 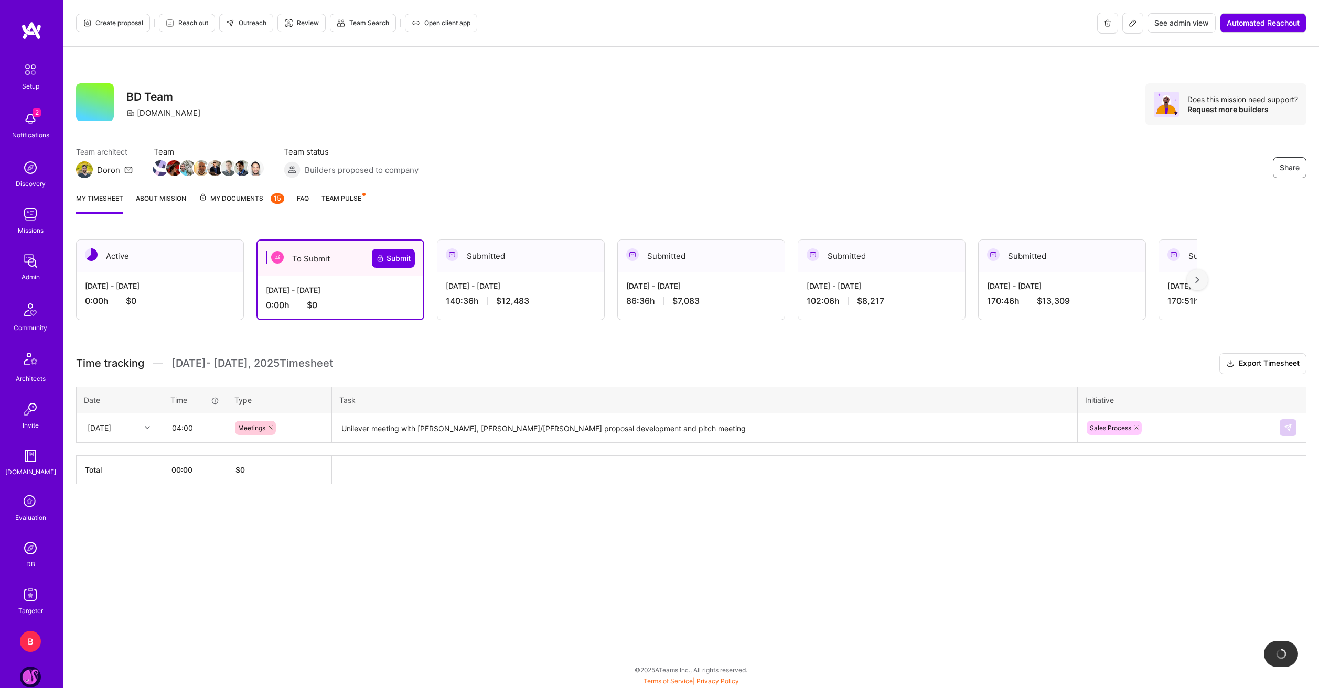 I want to click on span: My Documents, so click(x=241, y=199).